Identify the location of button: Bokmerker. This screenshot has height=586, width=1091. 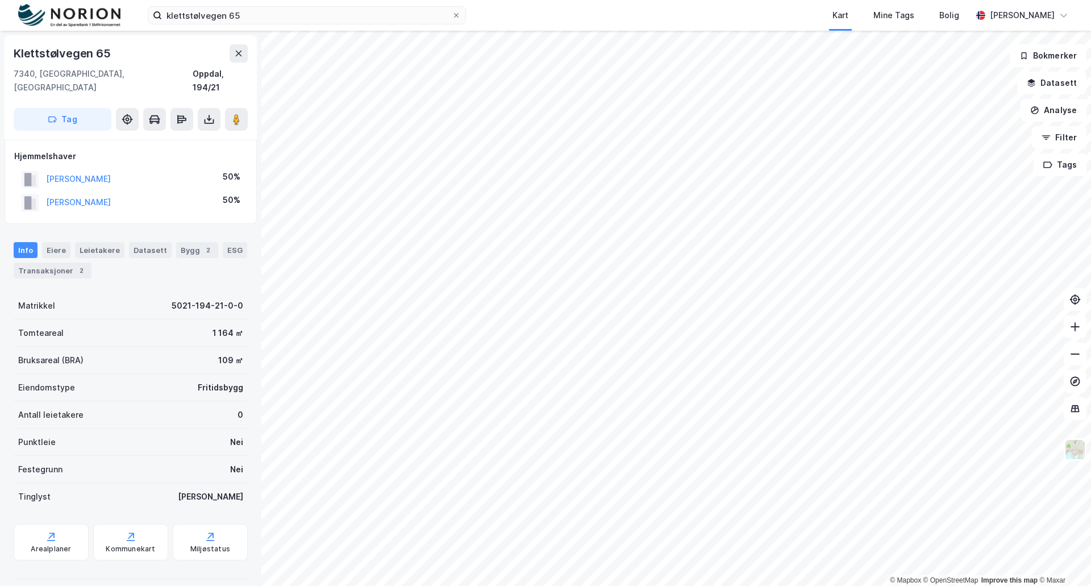
(1047, 56).